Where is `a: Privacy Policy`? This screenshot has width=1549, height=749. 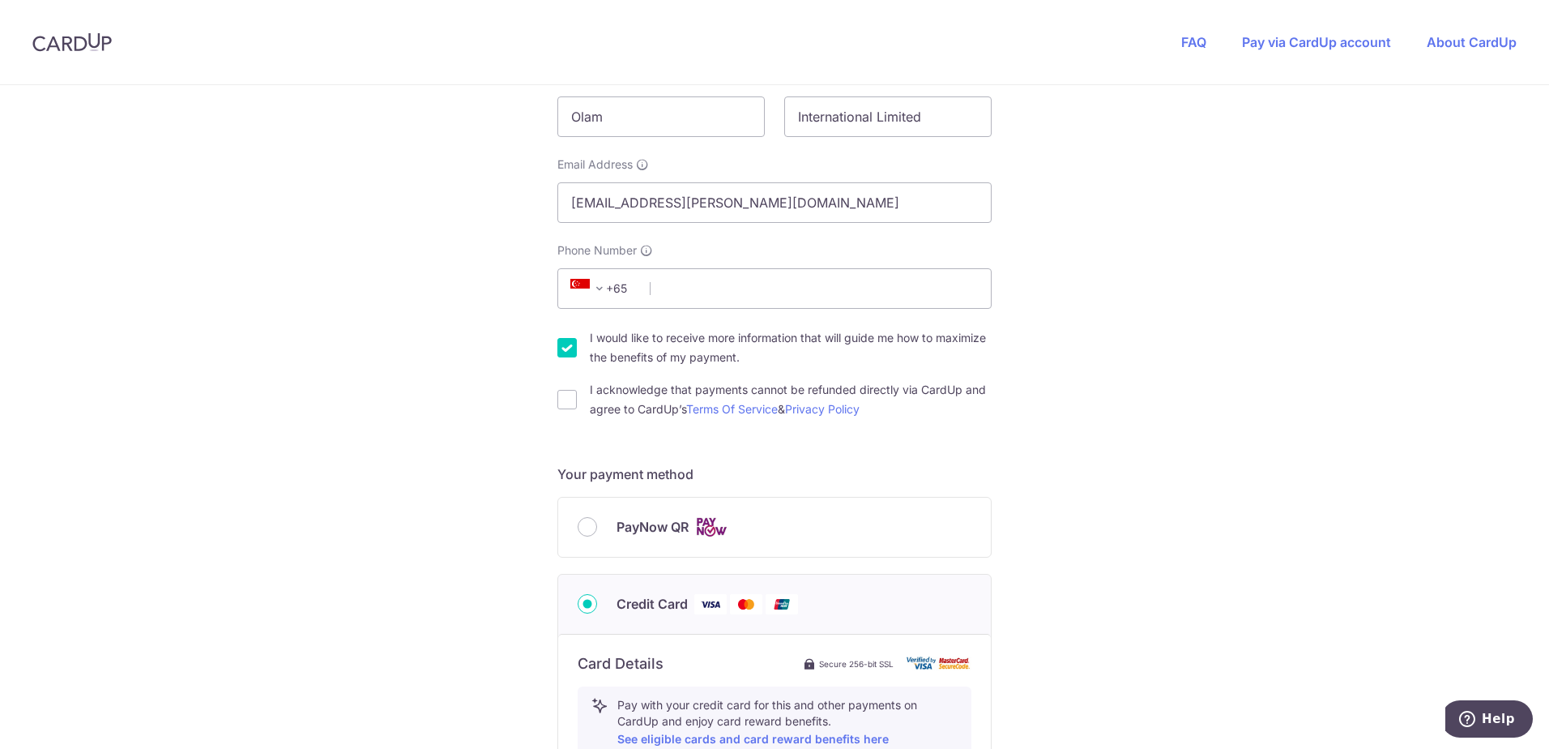 a: Privacy Policy is located at coordinates (822, 408).